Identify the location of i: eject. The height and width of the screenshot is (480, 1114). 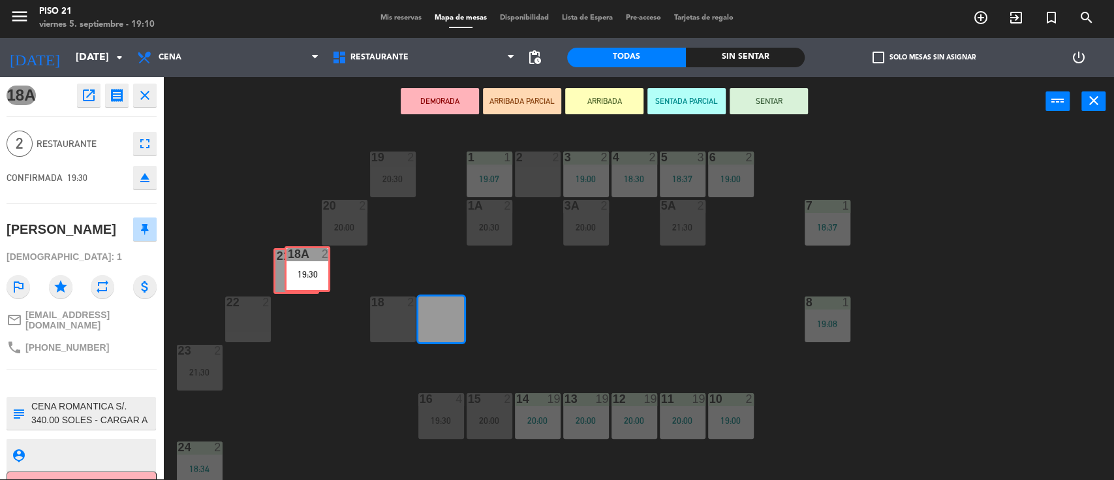
(145, 178).